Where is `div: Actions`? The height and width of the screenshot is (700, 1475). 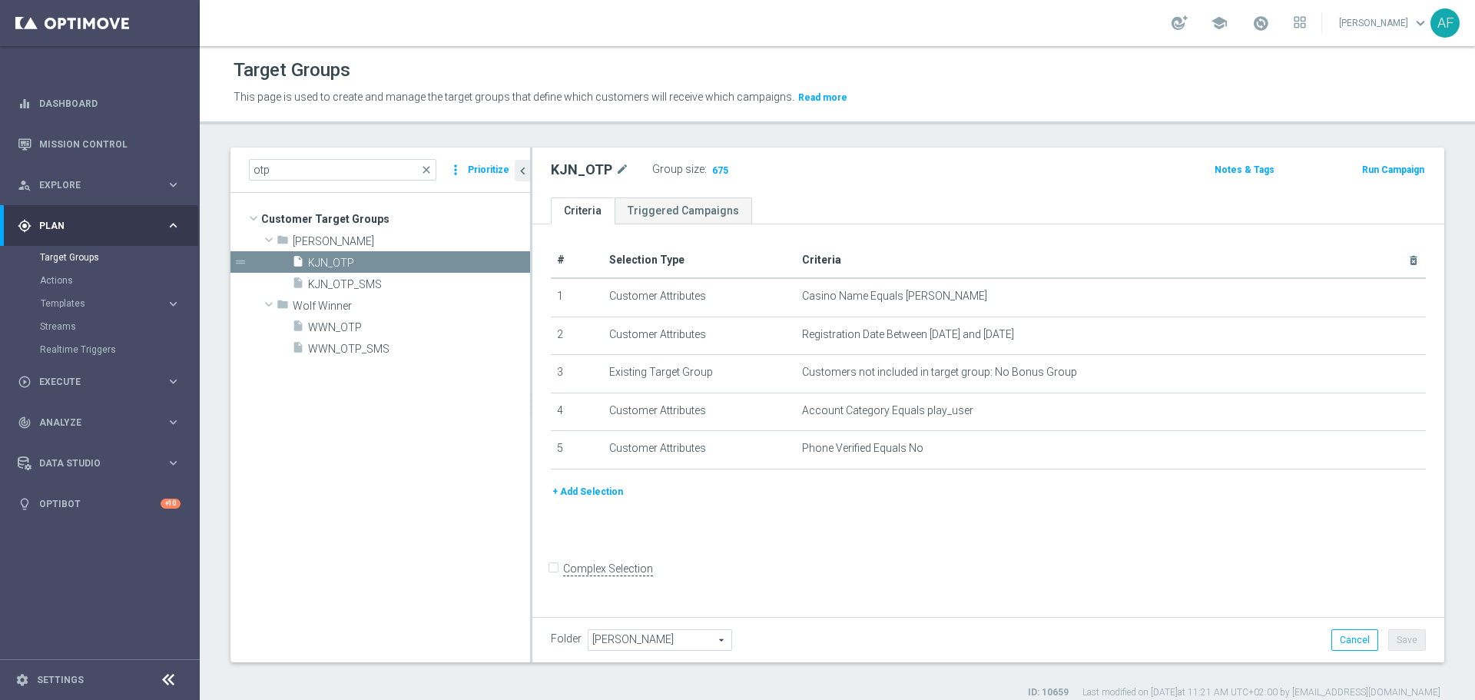 div: Actions is located at coordinates (119, 280).